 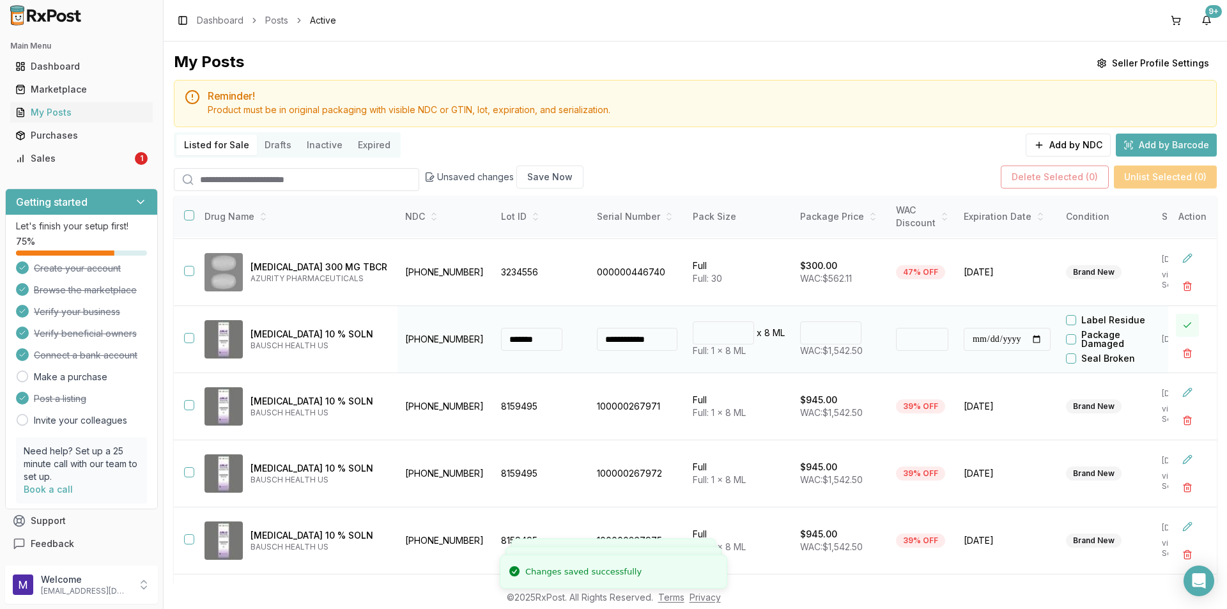 I want to click on button: Marketplace, so click(x=81, y=89).